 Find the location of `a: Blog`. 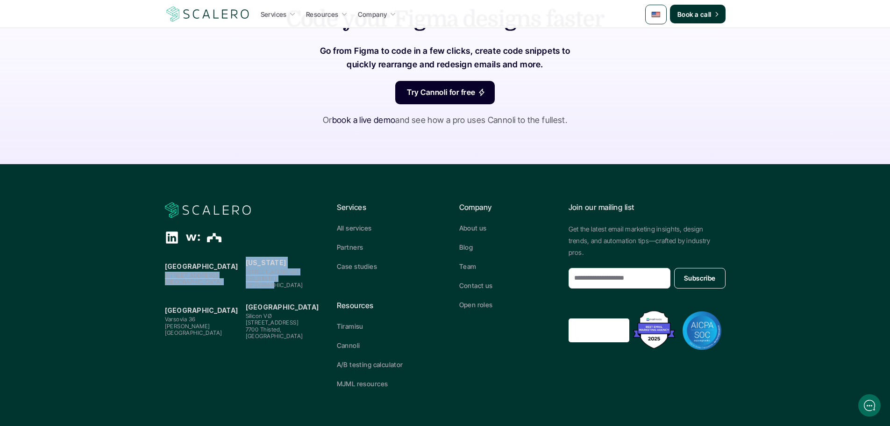

a: Blog is located at coordinates (506, 247).